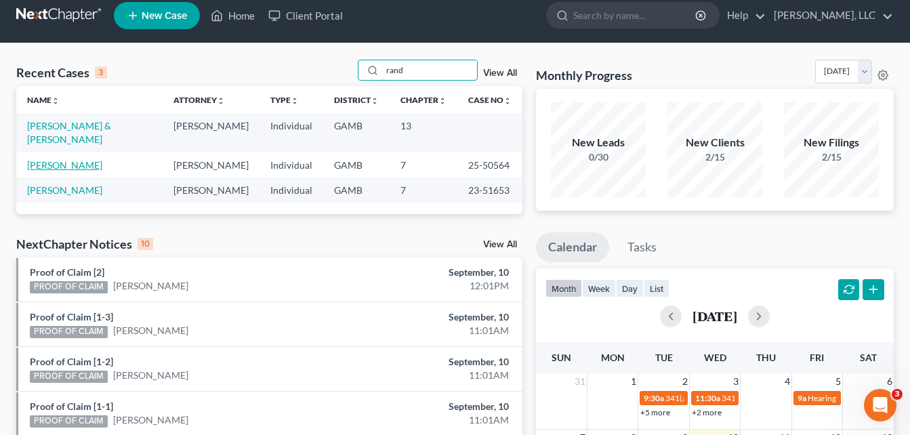 The height and width of the screenshot is (435, 910). I want to click on a: Chapterunfold_more, so click(423, 100).